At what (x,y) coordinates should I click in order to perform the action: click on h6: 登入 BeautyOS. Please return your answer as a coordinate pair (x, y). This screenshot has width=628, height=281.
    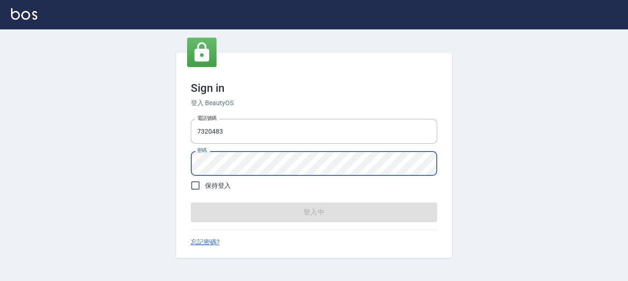
    Looking at the image, I should click on (314, 103).